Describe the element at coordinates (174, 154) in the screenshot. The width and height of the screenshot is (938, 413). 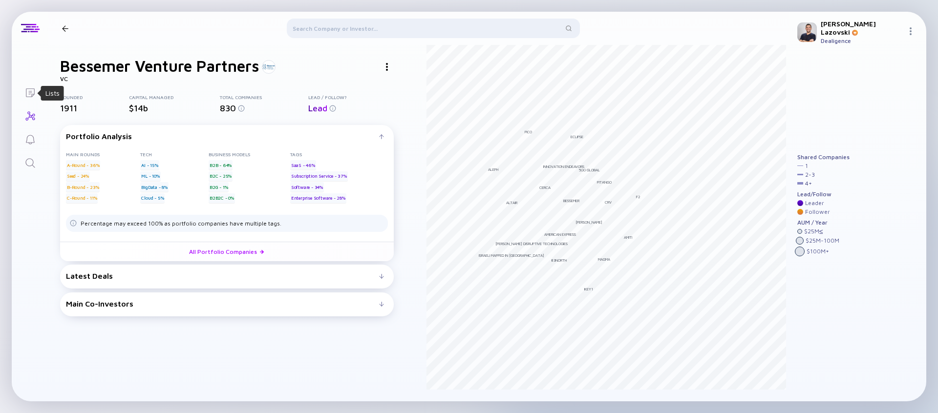
I see `div: Tech` at that location.